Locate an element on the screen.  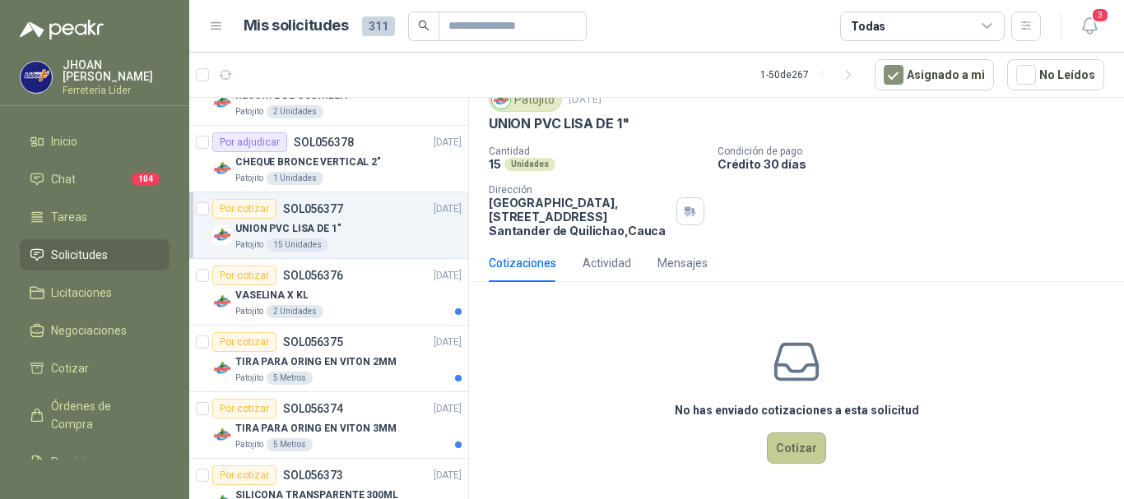
div: 1 - 50 de 267 is located at coordinates (810, 75).